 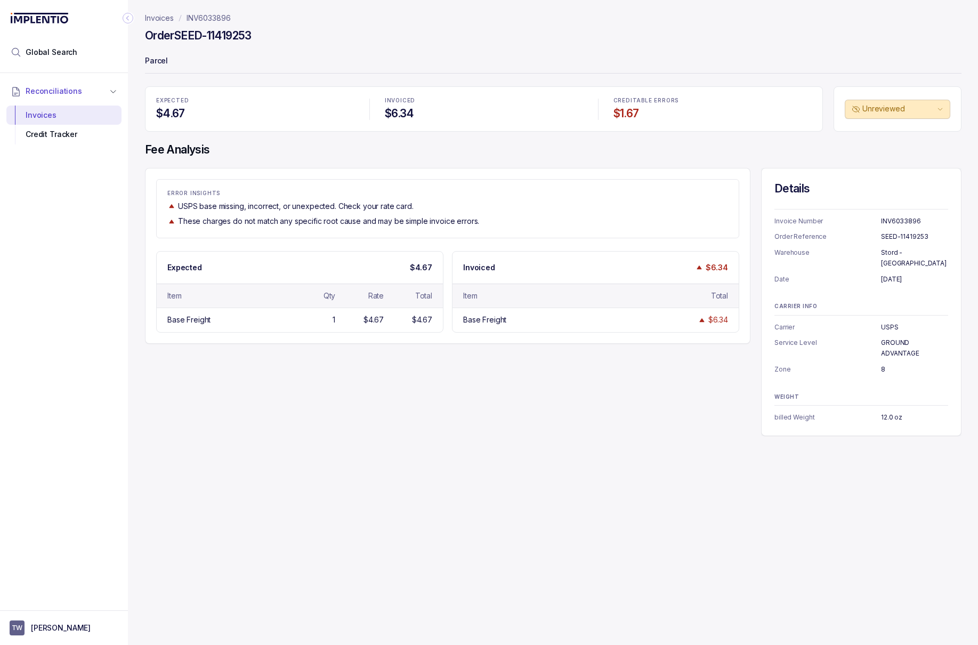 What do you see at coordinates (330, 296) in the screenshot?
I see `div: Qty` at bounding box center [330, 296].